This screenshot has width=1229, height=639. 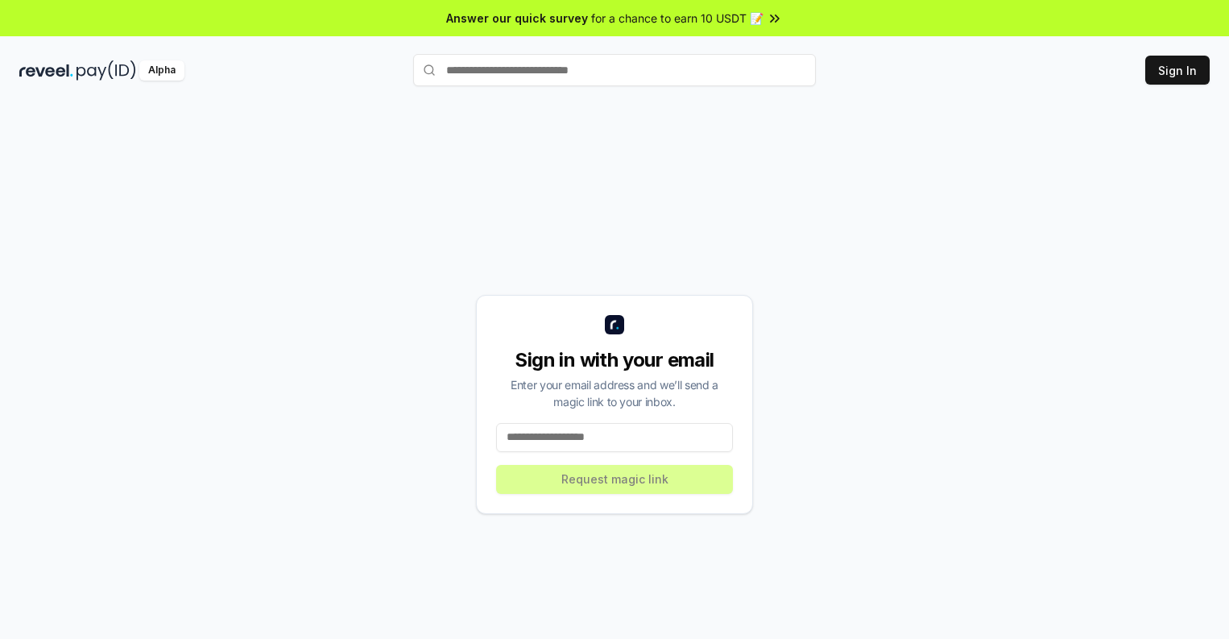 What do you see at coordinates (46, 70) in the screenshot?
I see `img: reveel_dark` at bounding box center [46, 70].